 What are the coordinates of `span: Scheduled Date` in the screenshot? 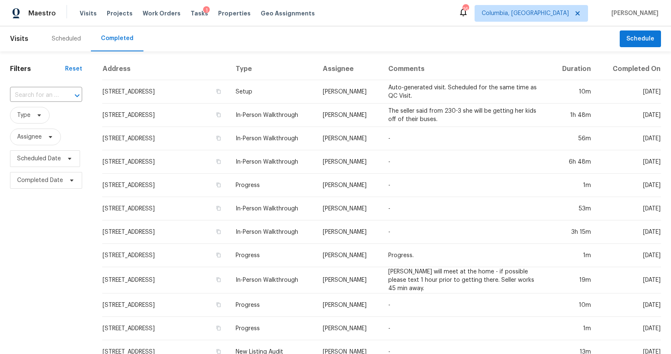 It's located at (39, 159).